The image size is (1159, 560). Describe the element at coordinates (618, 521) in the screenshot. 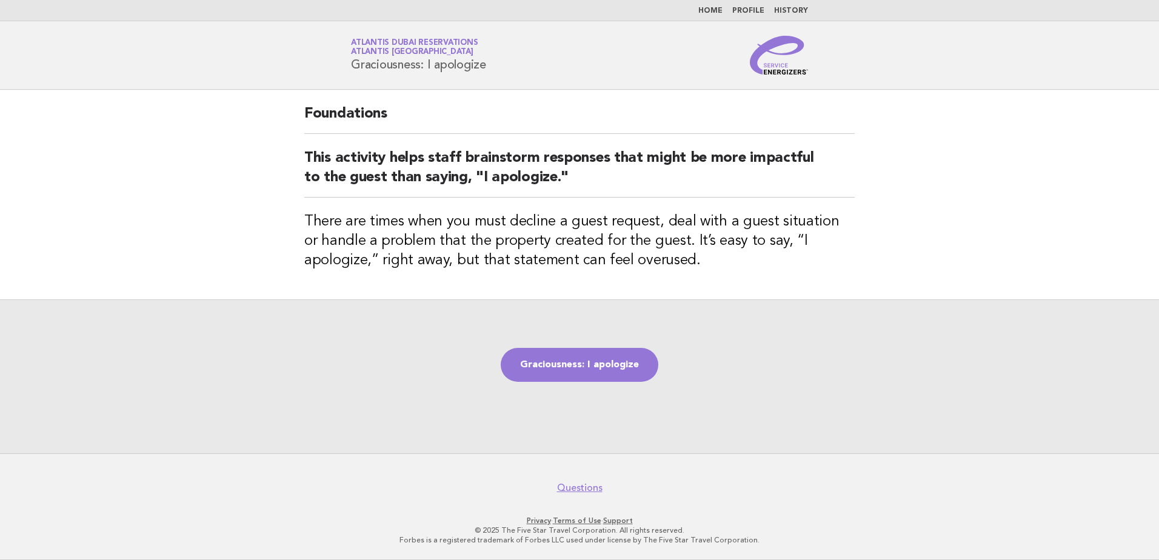

I see `a: Support` at that location.